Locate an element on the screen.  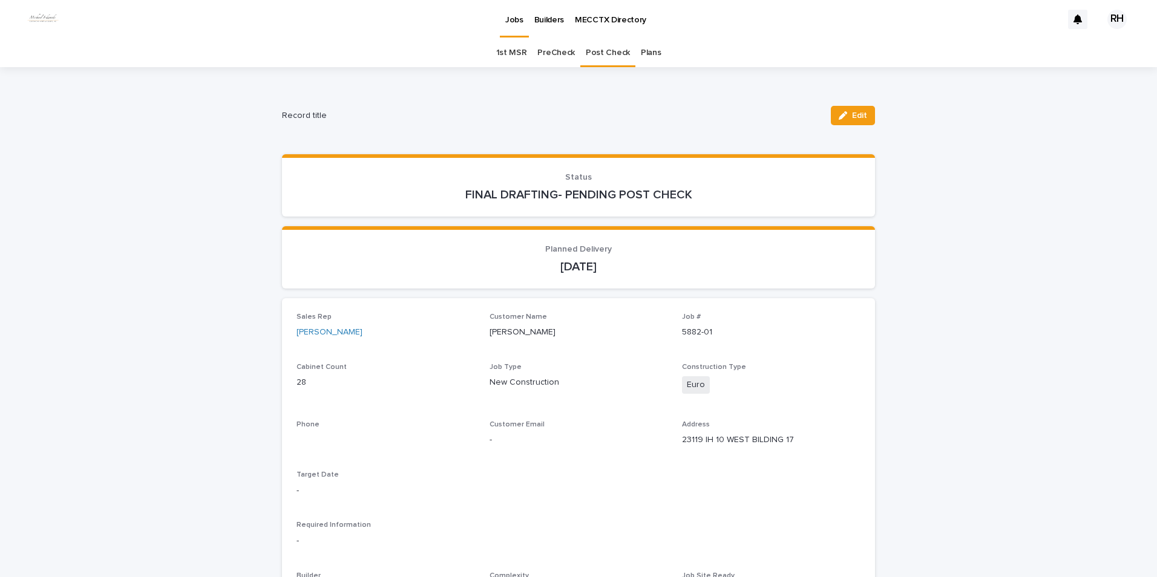
a: Post Check is located at coordinates (608, 53).